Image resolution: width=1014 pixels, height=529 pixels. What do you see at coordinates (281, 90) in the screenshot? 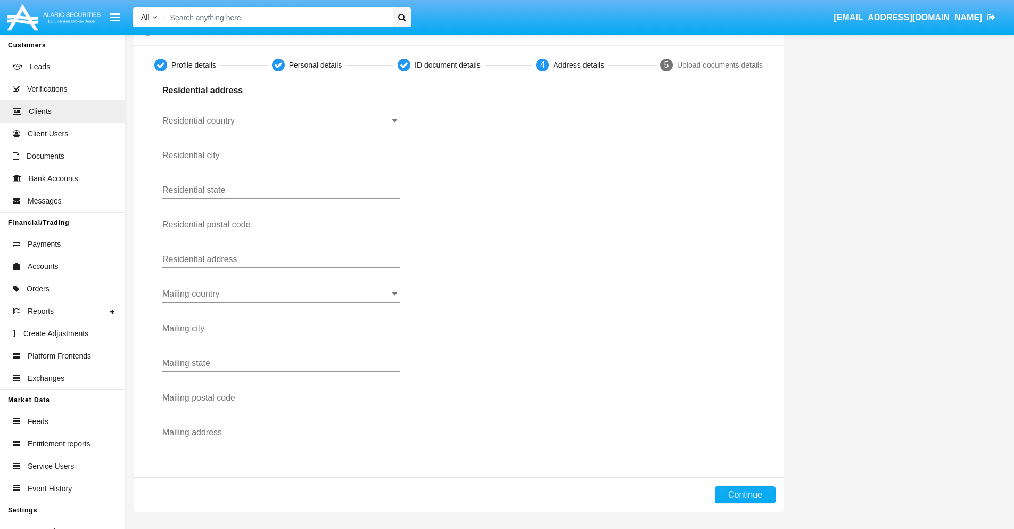
I see `p: Residential address` at bounding box center [281, 90].